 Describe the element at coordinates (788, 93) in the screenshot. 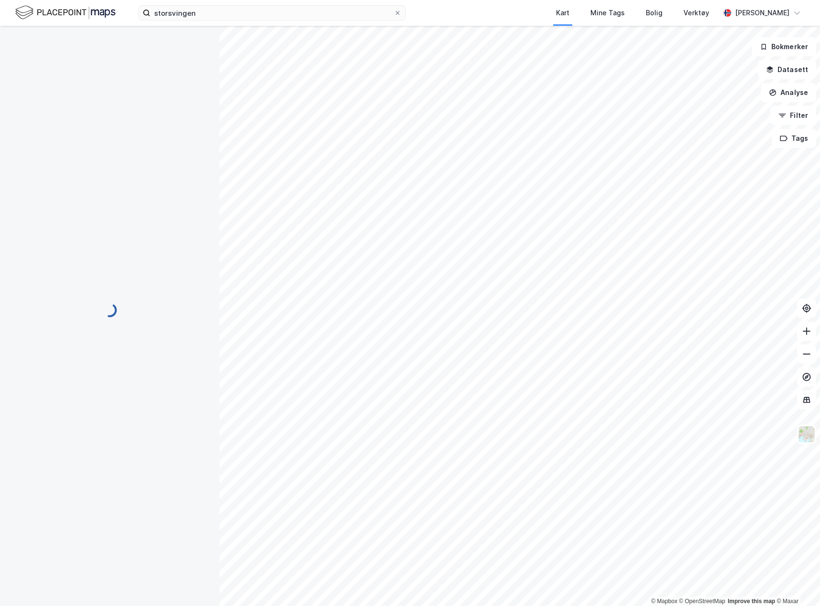

I see `button: Analyse` at that location.